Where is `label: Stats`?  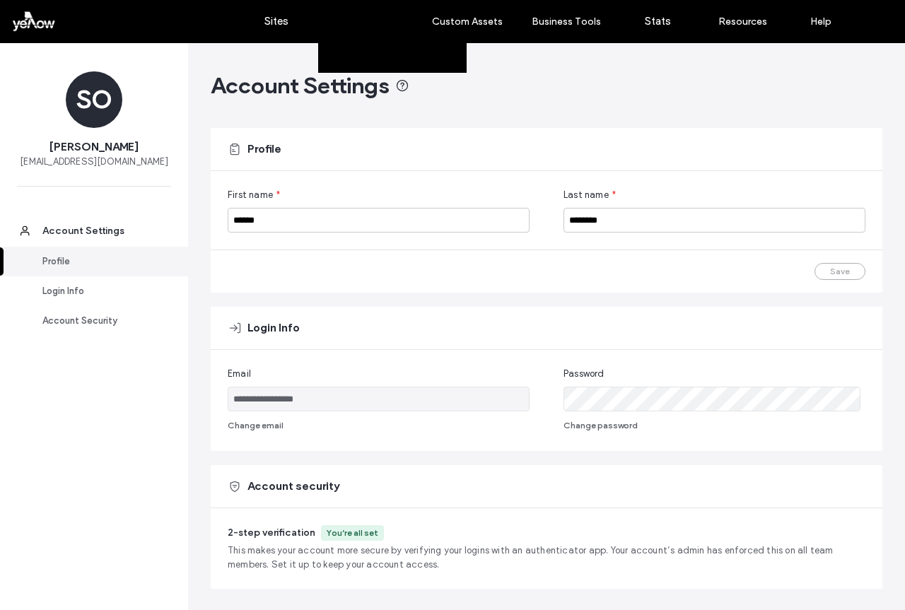 label: Stats is located at coordinates (657, 21).